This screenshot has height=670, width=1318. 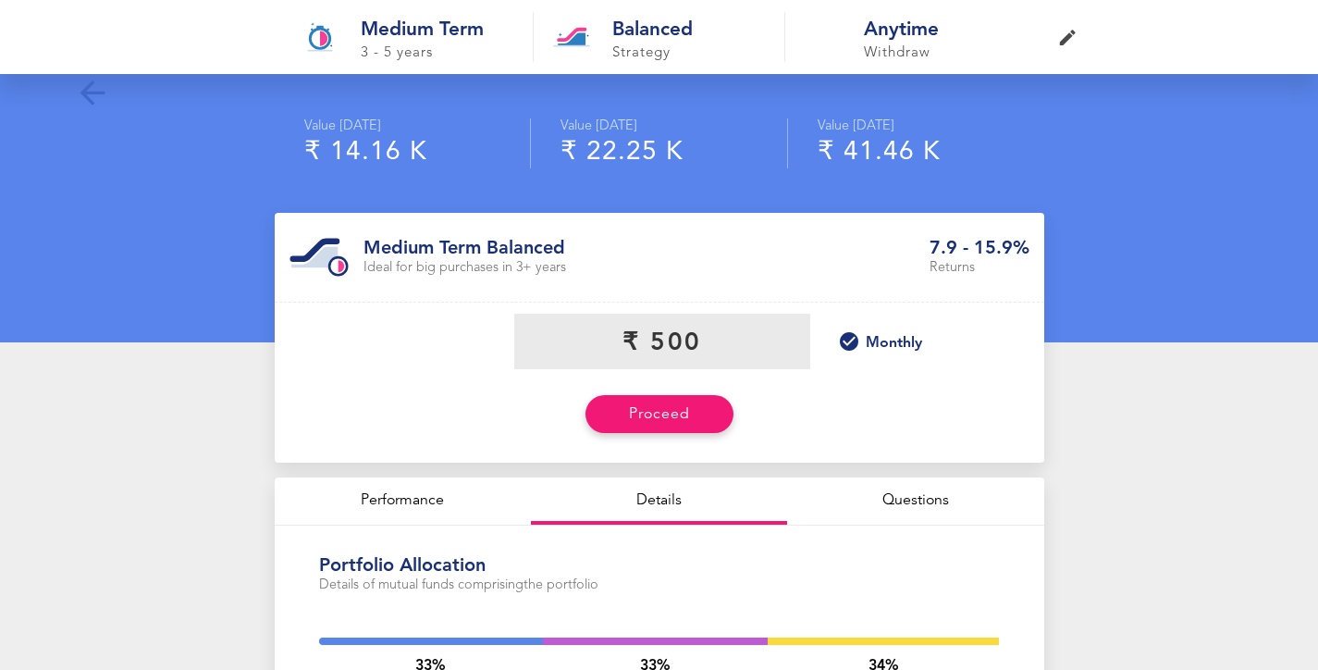 I want to click on h1: Portfolio allocation, so click(x=402, y=566).